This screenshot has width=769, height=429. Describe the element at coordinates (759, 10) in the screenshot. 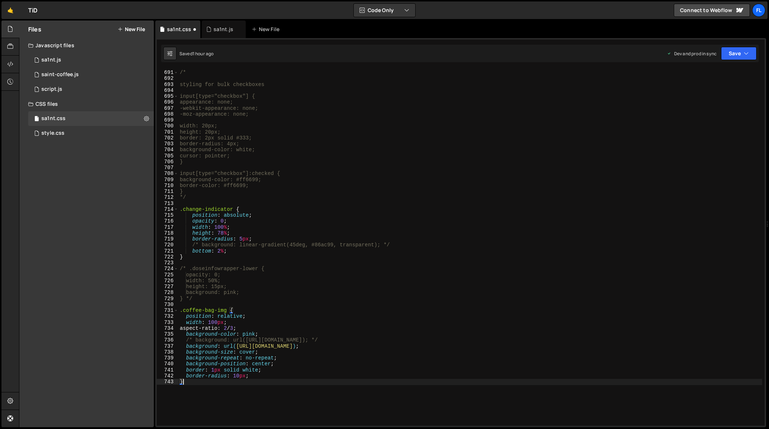

I see `div: Fl` at that location.